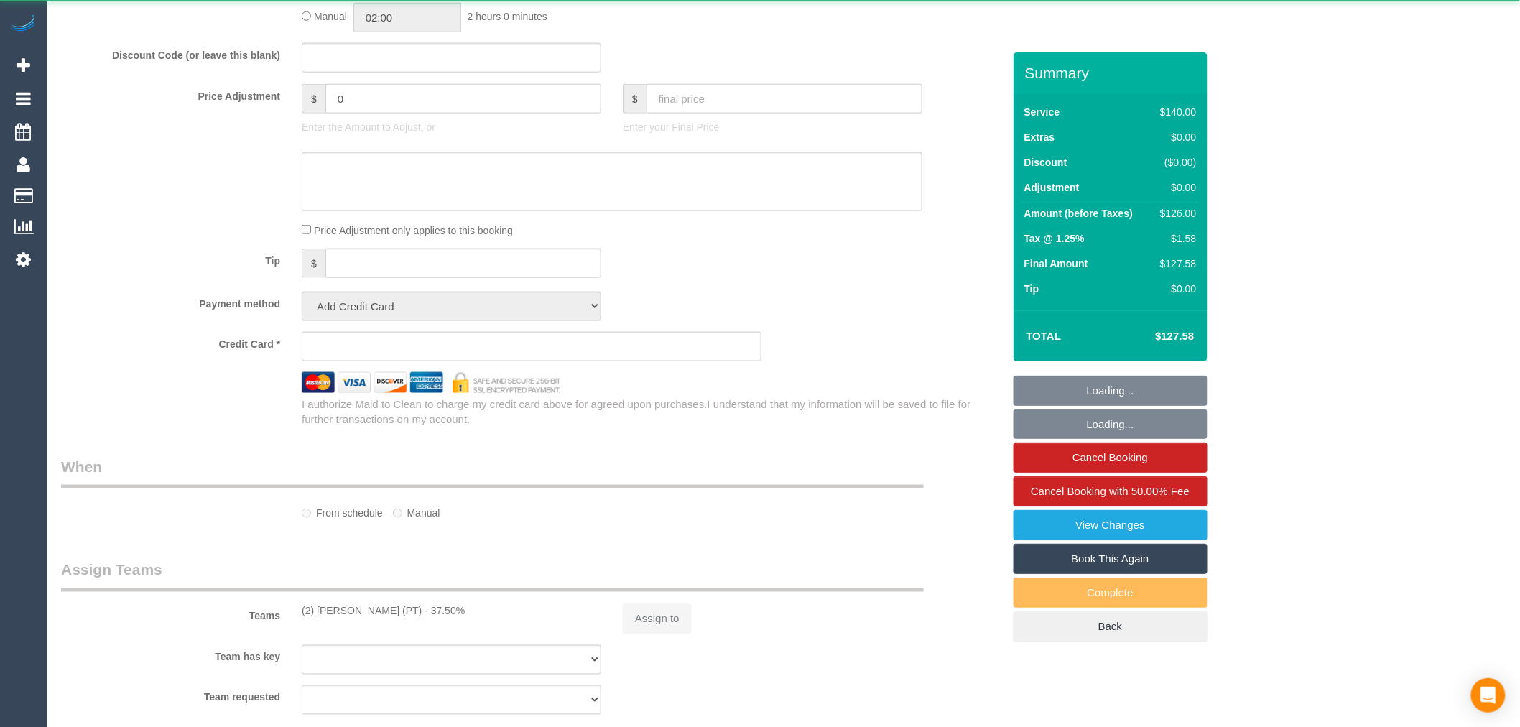 The width and height of the screenshot is (1520, 727). What do you see at coordinates (170, 695) in the screenshot?
I see `label: Team requested` at bounding box center [170, 695].